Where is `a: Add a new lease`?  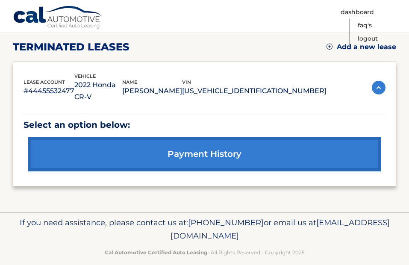
a: Add a new lease is located at coordinates (362, 47).